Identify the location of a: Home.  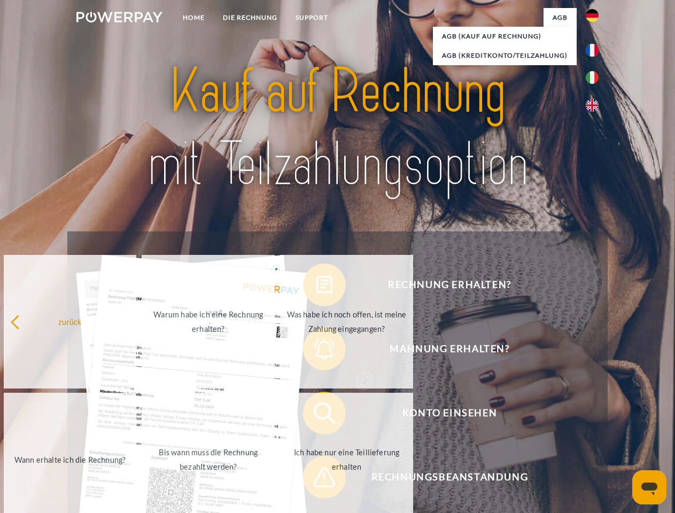
(193, 18).